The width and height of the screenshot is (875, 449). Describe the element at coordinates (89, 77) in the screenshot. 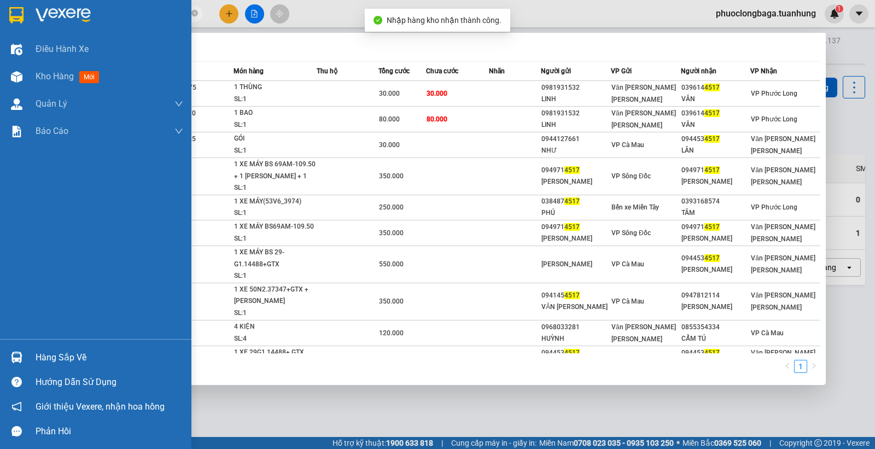

I see `span: mới` at that location.